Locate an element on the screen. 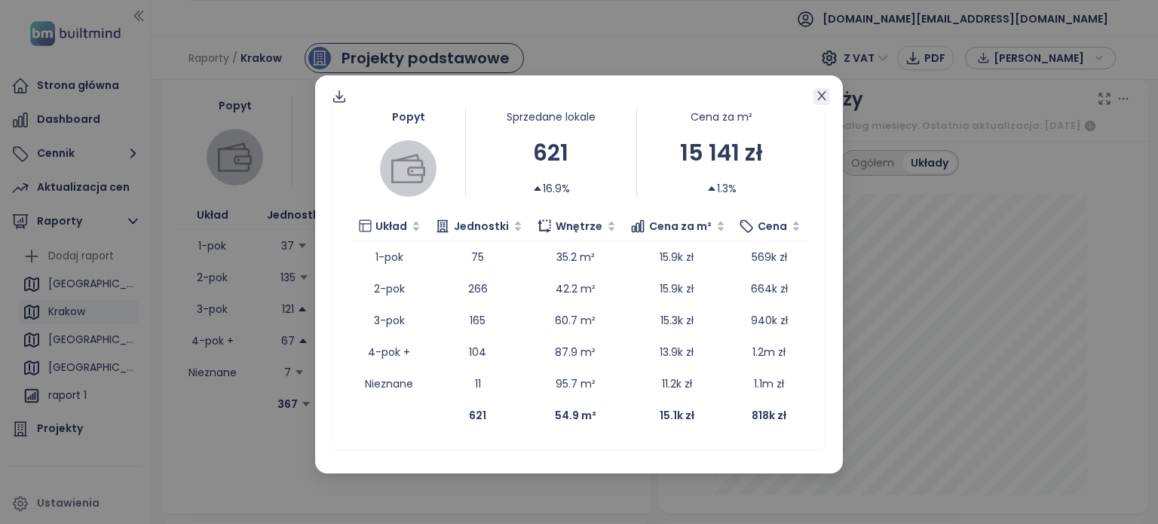 This screenshot has height=524, width=1158. td: 35.2 m² is located at coordinates (575, 257).